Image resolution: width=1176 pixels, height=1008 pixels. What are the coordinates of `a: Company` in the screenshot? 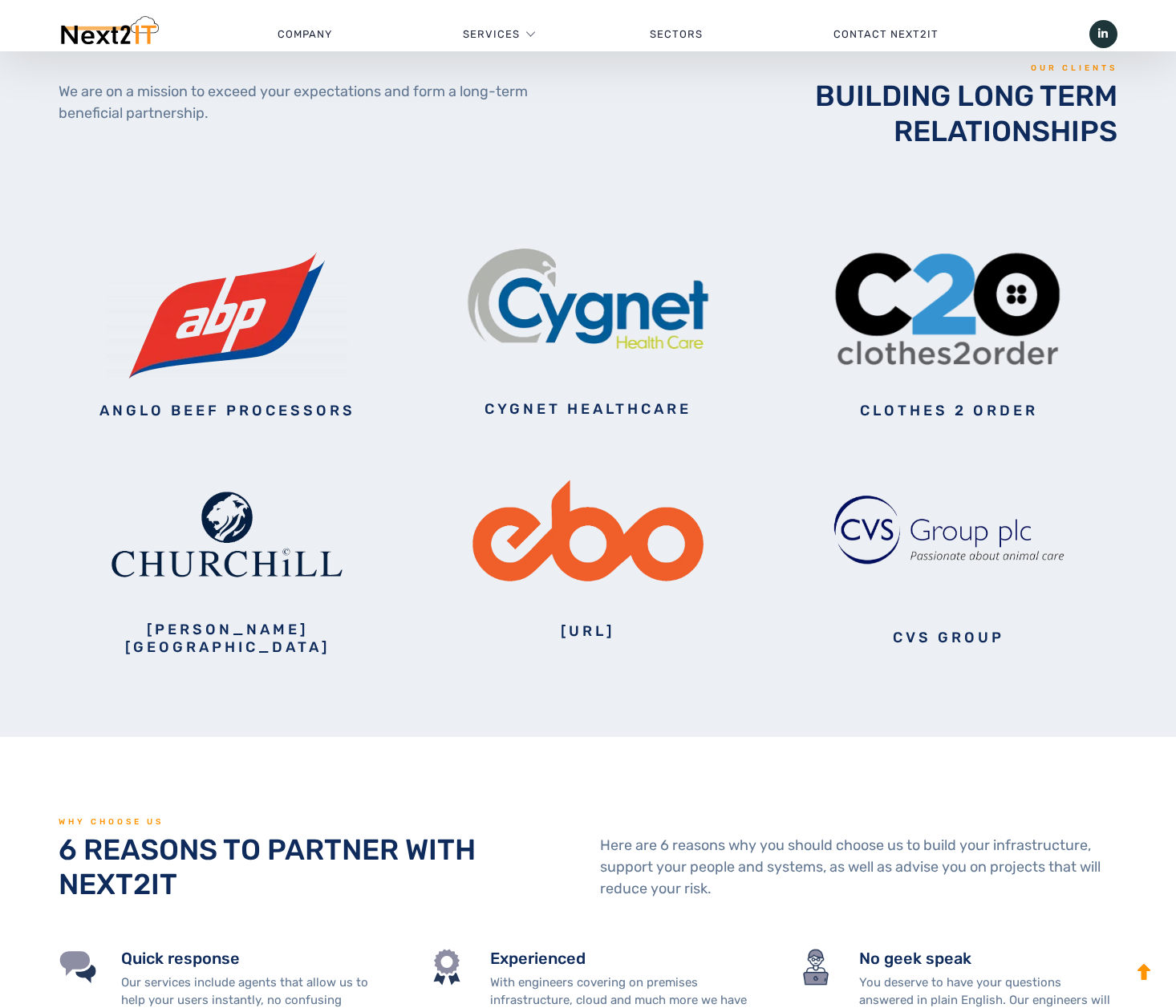 It's located at (304, 34).